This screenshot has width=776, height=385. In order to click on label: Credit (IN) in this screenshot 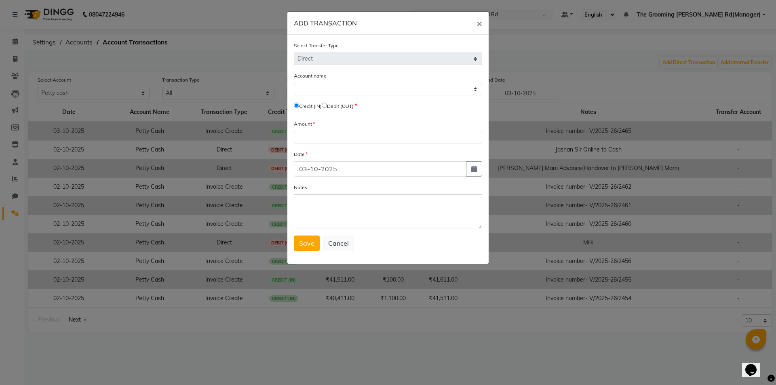, I will do `click(310, 106)`.